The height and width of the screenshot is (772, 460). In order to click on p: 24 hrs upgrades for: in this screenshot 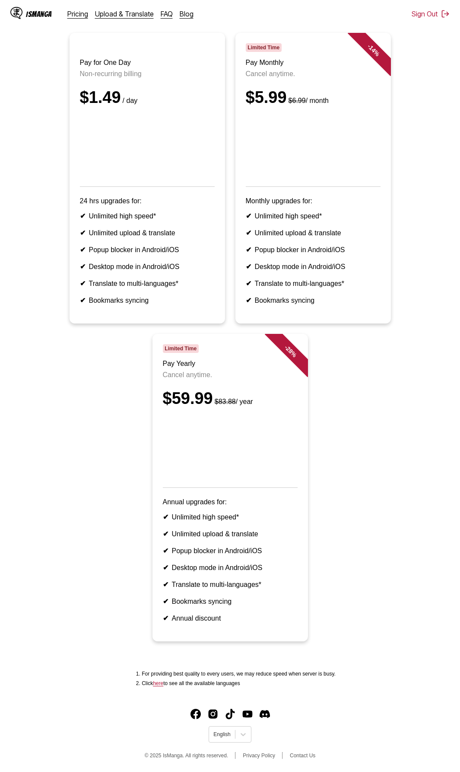, I will do `click(147, 201)`.